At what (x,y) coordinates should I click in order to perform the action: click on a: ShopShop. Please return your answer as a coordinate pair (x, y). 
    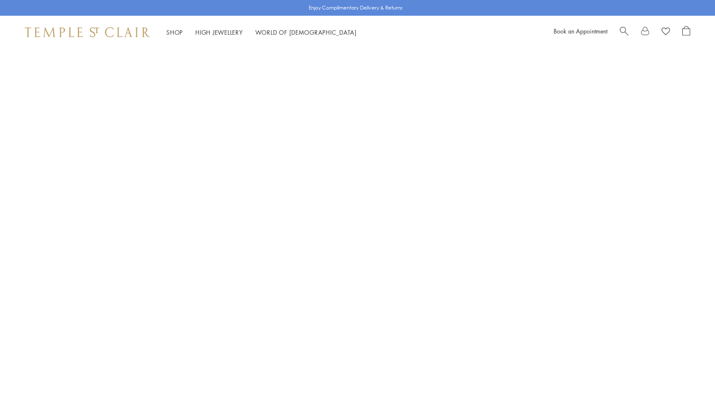
    Looking at the image, I should click on (175, 32).